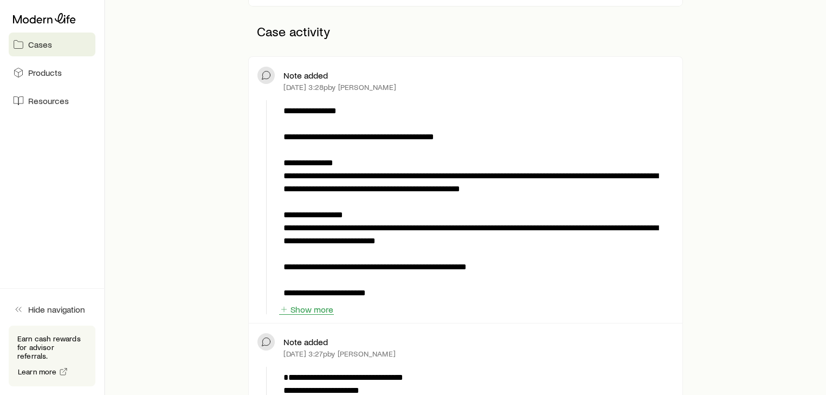 The width and height of the screenshot is (826, 395). I want to click on a: Cases, so click(52, 44).